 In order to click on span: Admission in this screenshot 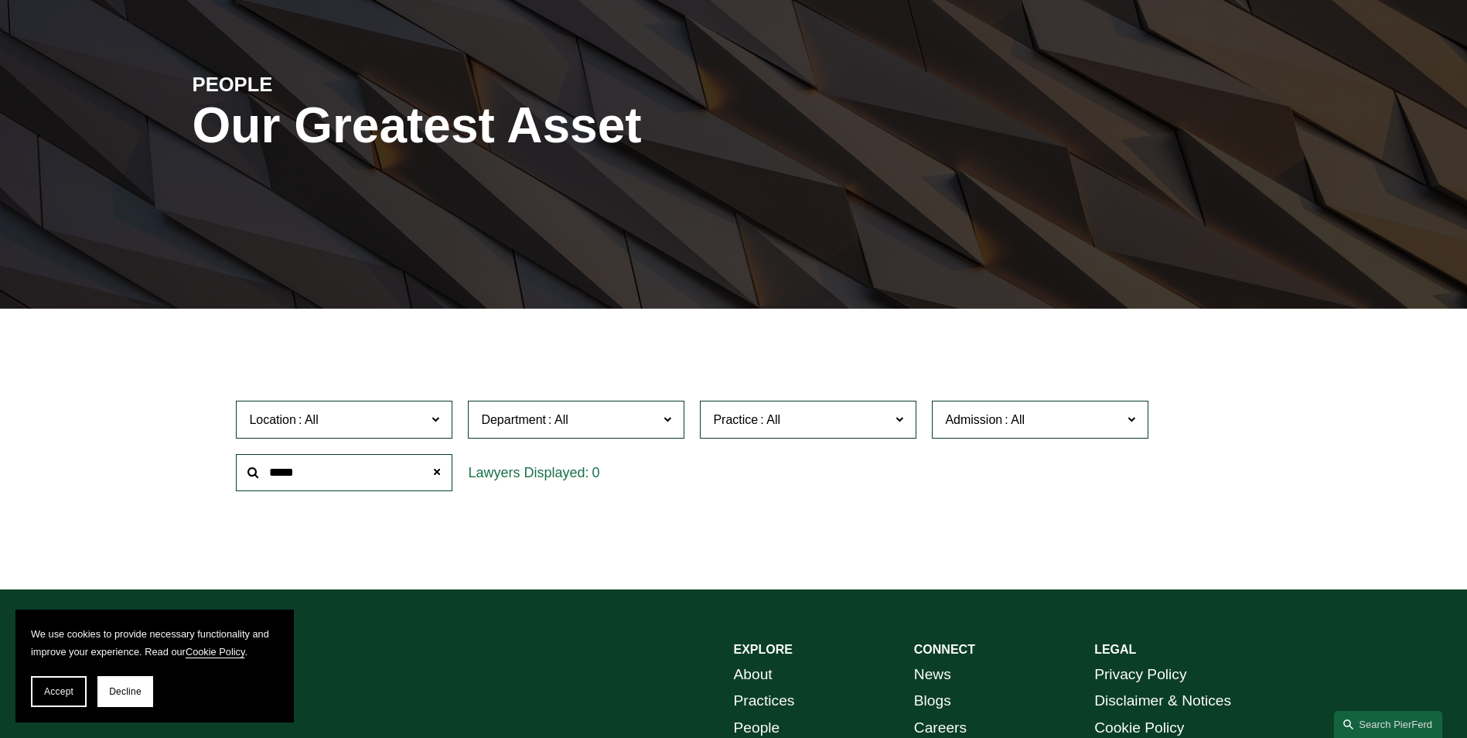, I will do `click(973, 419)`.